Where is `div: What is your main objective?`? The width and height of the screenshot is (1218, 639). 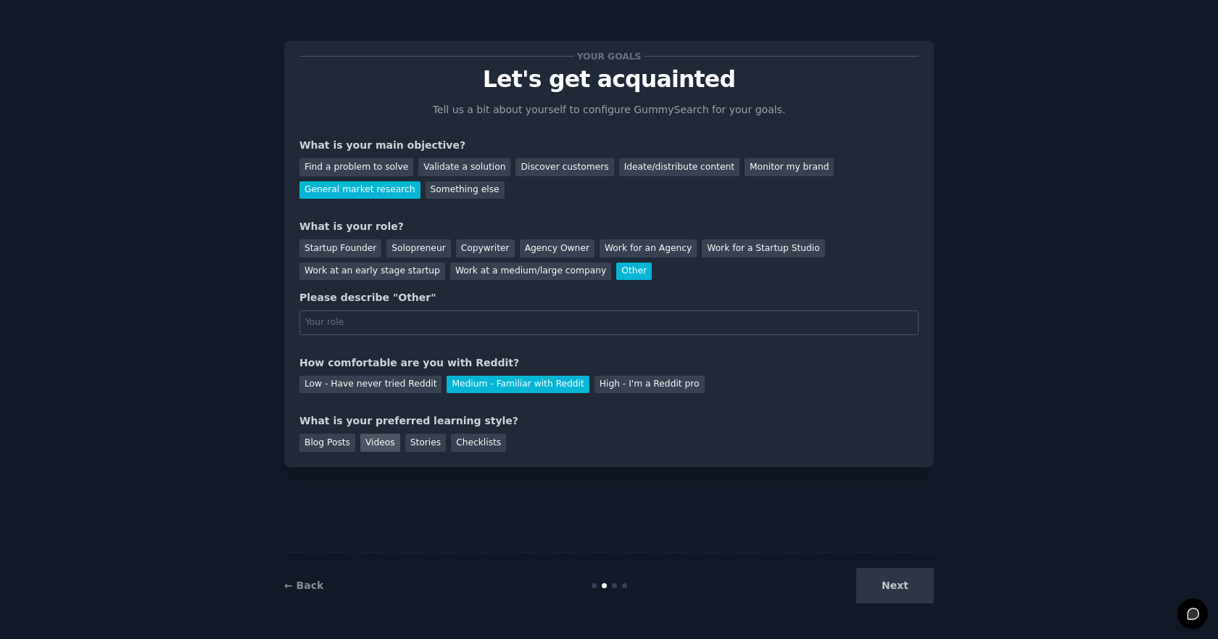 div: What is your main objective? is located at coordinates (609, 145).